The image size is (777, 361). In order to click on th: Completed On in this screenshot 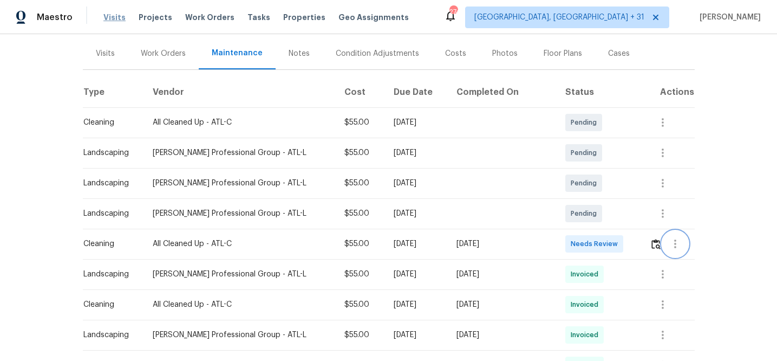, I will do `click(502, 92)`.